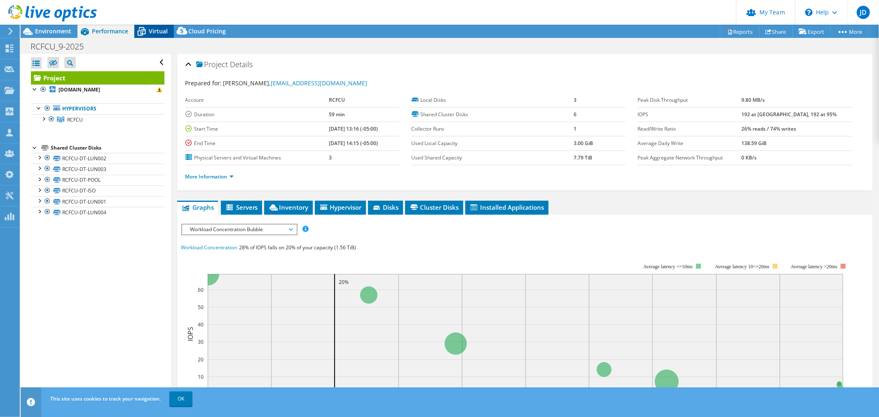  Describe the element at coordinates (207, 31) in the screenshot. I see `span: Cloud Pricing` at that location.